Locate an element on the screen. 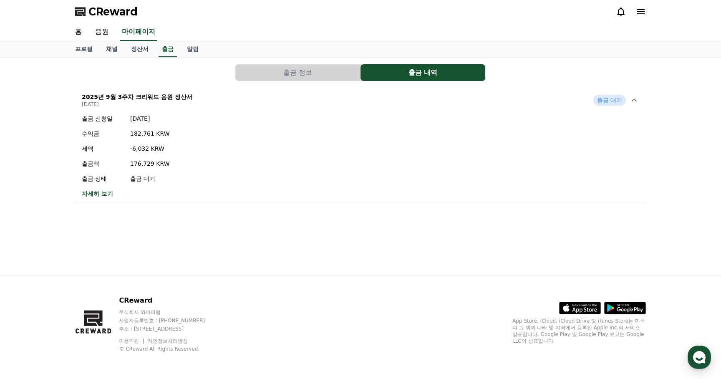 This screenshot has width=721, height=379. span: 대화 is located at coordinates (81, 281).